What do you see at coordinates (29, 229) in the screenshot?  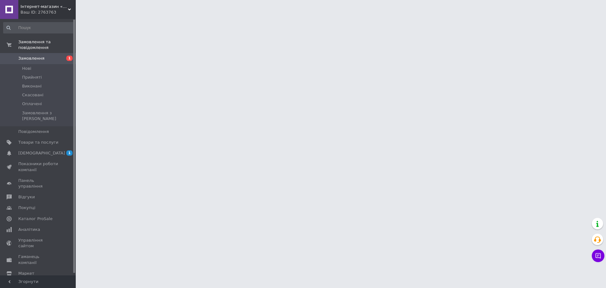 I see `span: Аналітика` at bounding box center [29, 229].